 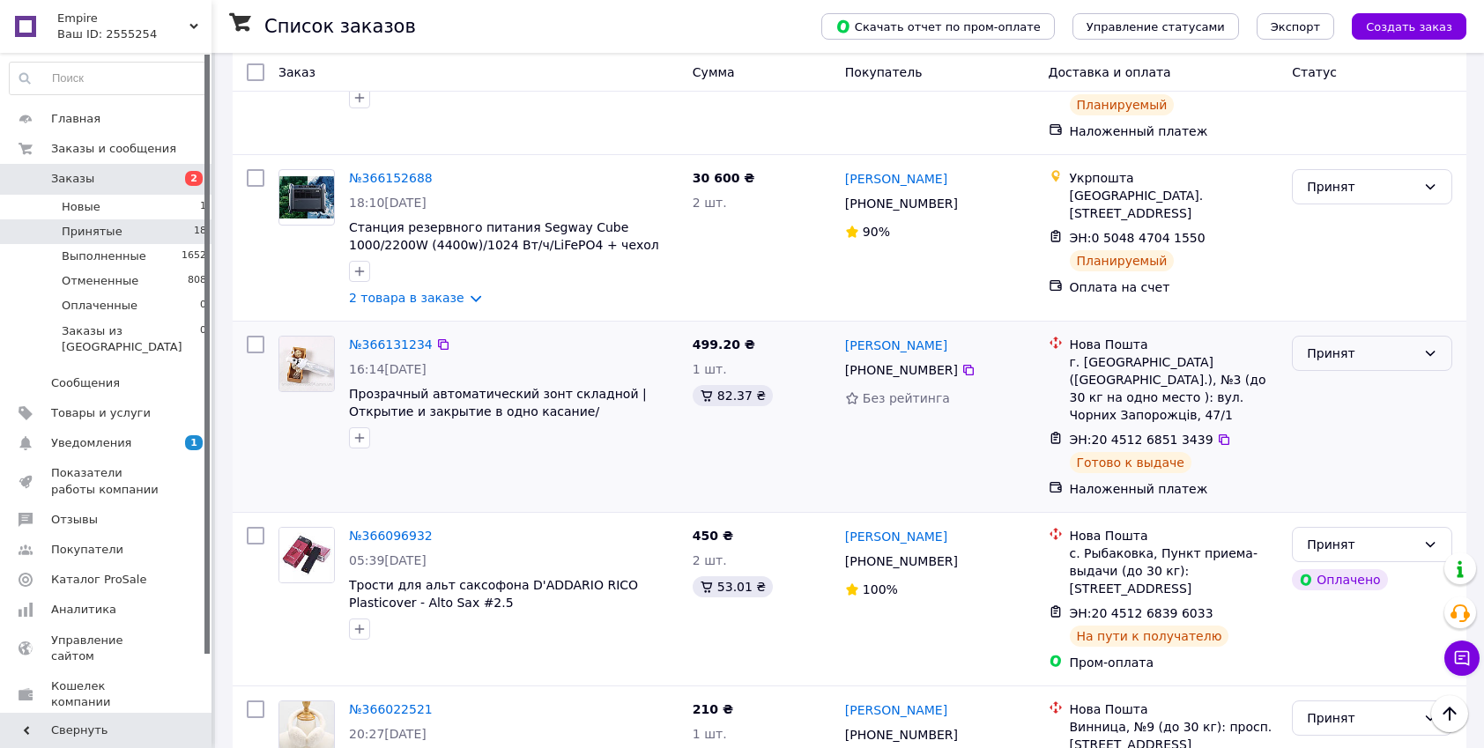 I want to click on button: Наверх, so click(x=1450, y=714).